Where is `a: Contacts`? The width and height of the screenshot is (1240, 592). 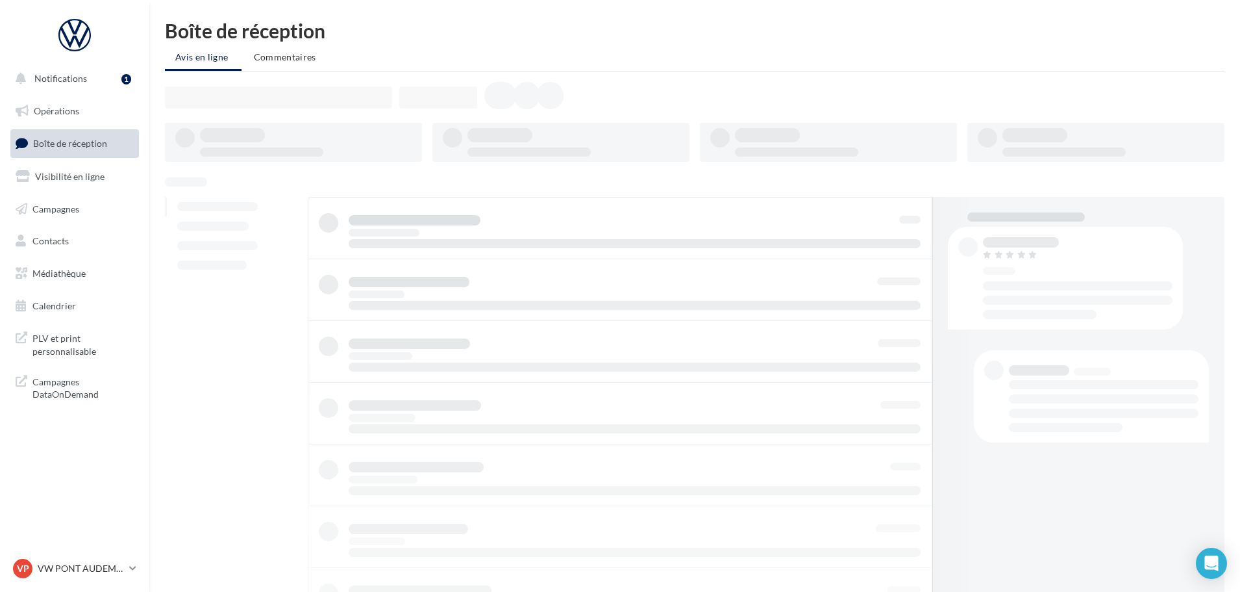
a: Contacts is located at coordinates (75, 241).